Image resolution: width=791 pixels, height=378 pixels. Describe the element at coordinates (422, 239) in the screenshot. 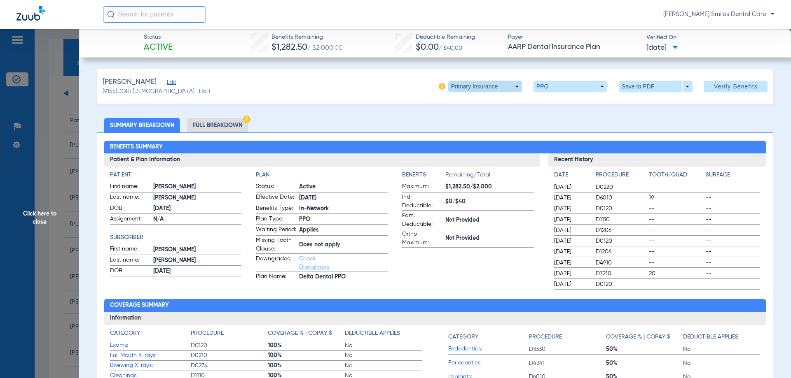

I see `span: Ortho Maximum:` at that location.